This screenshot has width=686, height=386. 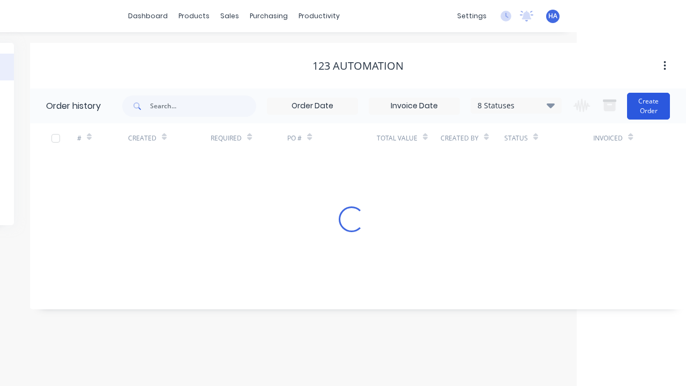 What do you see at coordinates (649, 106) in the screenshot?
I see `button: Create Order` at bounding box center [649, 106].